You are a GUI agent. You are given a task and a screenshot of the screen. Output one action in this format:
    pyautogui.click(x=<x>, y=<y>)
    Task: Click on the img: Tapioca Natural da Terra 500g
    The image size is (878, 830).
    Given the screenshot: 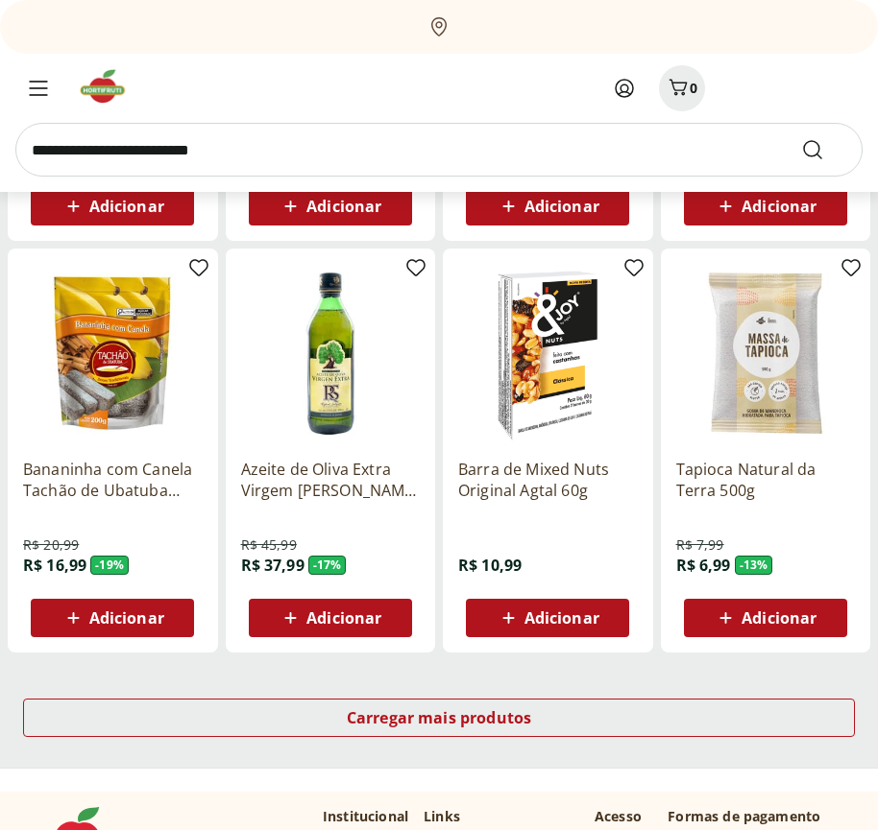 What is the action you would take?
    pyautogui.click(x=765, y=353)
    